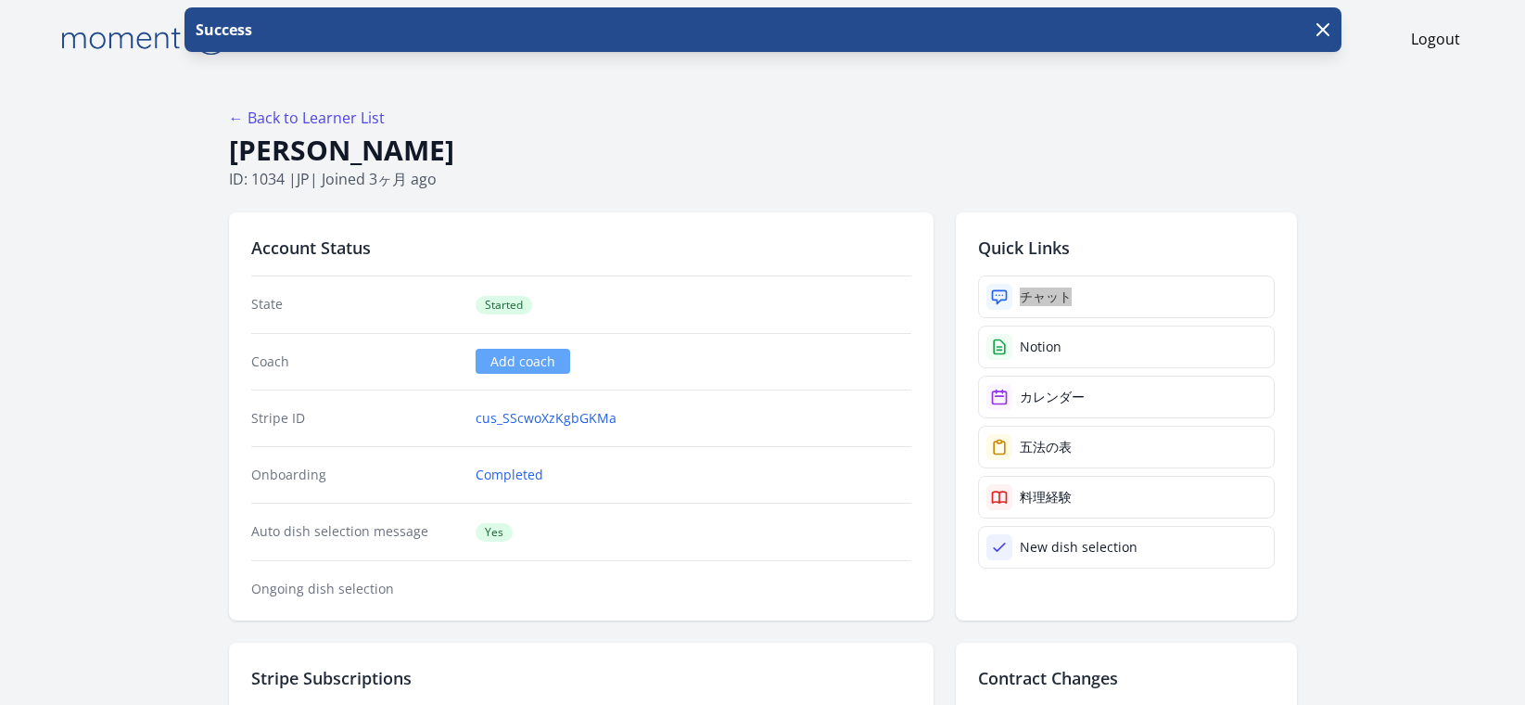 The width and height of the screenshot is (1525, 705). What do you see at coordinates (1127, 497) in the screenshot?
I see `a: 料理経験` at bounding box center [1127, 497].